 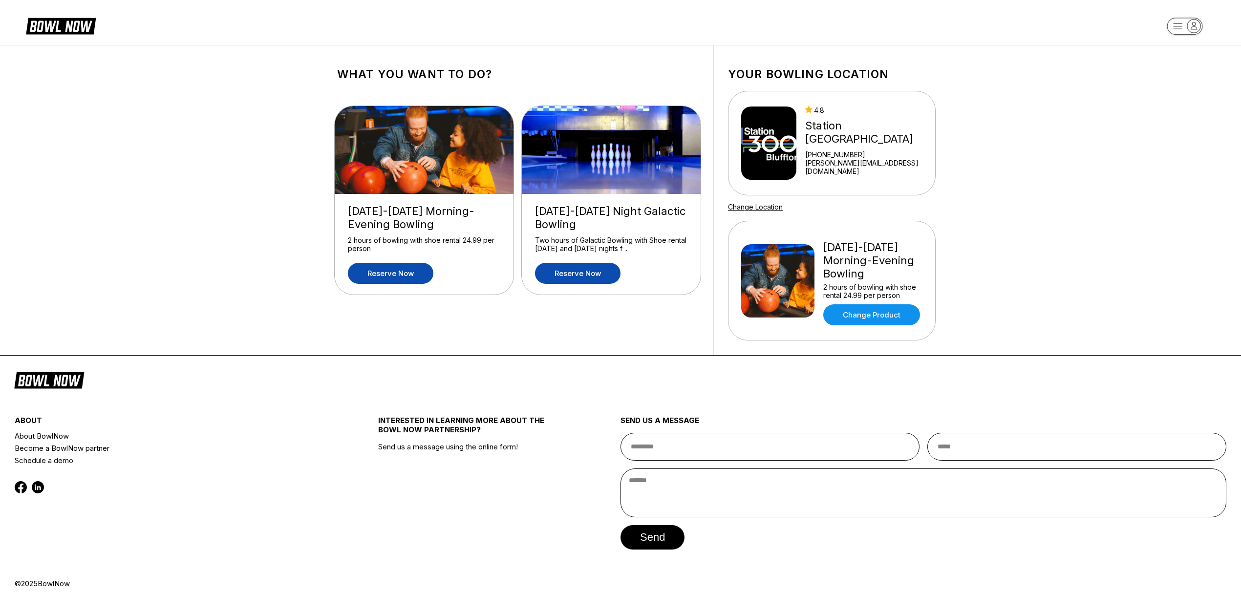 I want to click on button: send, so click(x=652, y=538).